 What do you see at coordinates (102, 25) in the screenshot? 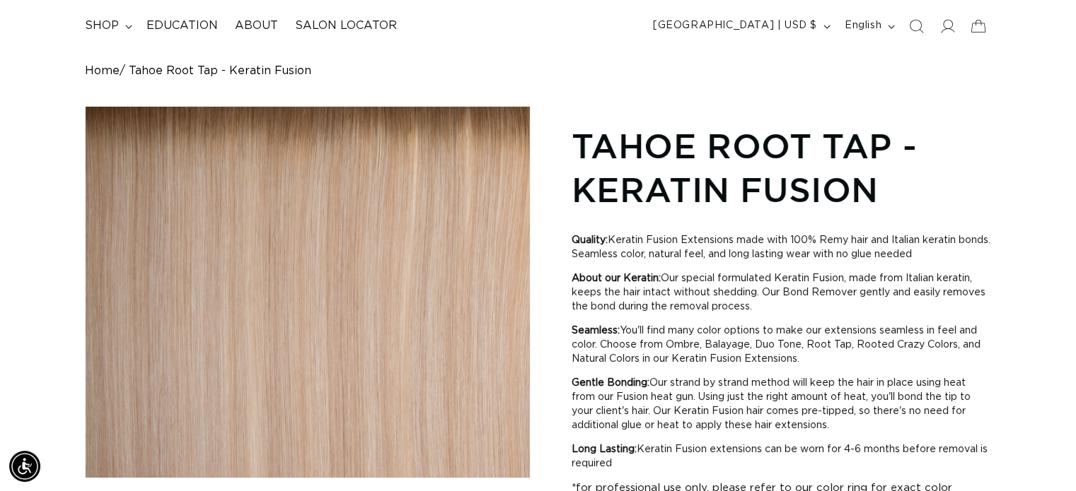
I see `span: shop` at bounding box center [102, 25].